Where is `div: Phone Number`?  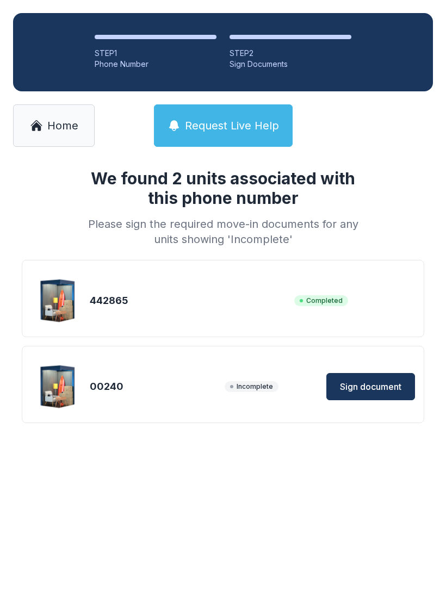
div: Phone Number is located at coordinates (156, 64).